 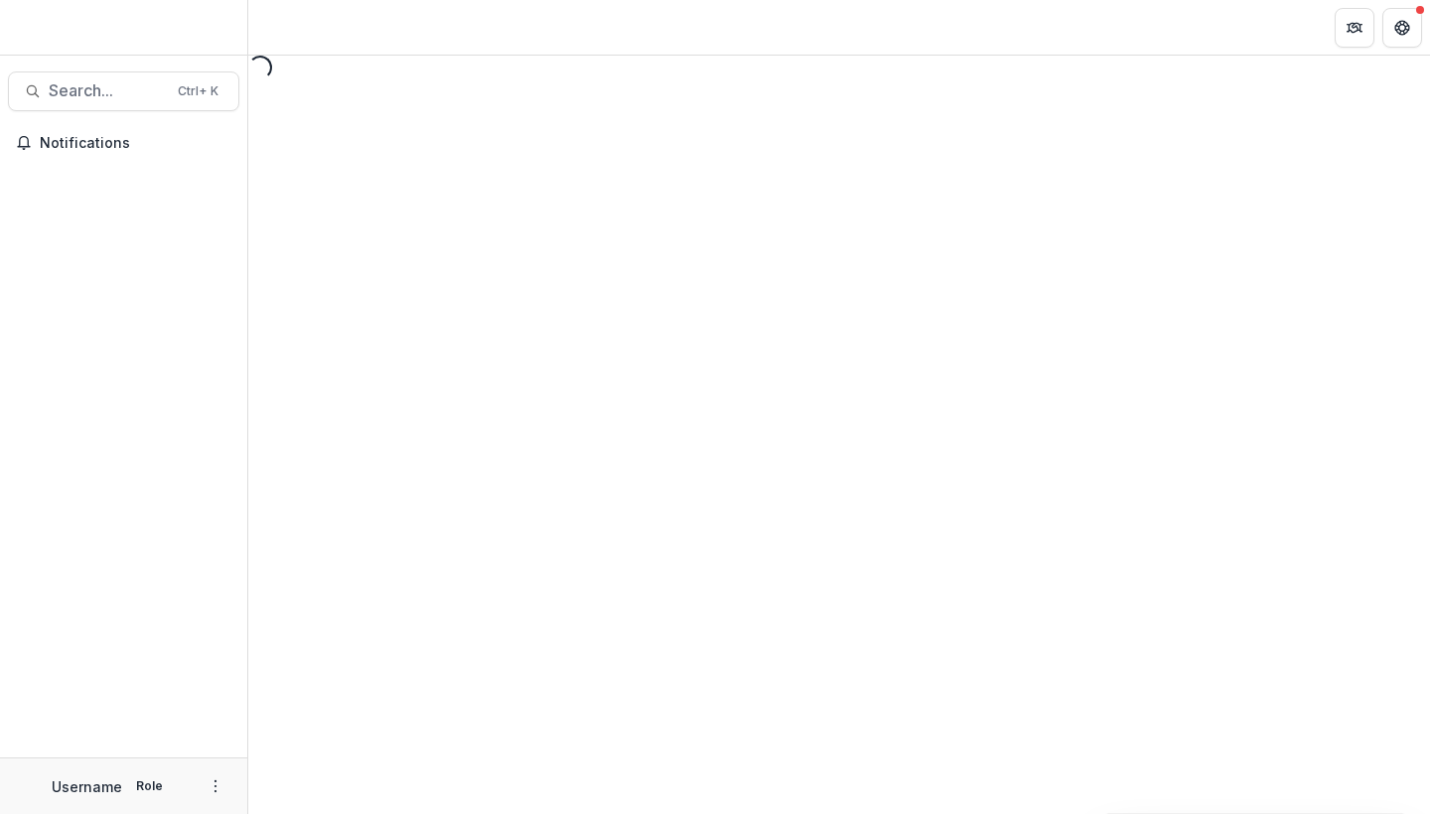 I want to click on p: Role, so click(x=149, y=787).